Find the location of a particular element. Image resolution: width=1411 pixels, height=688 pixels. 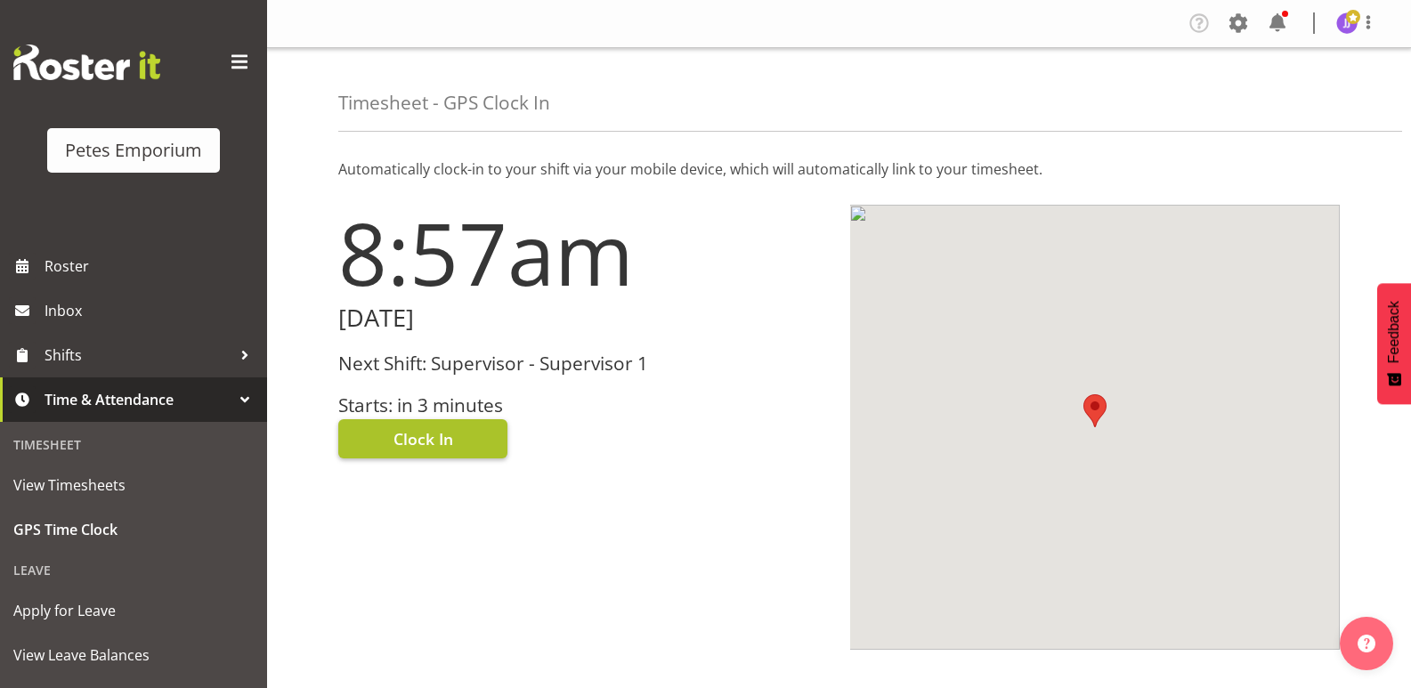

h3: Next Shift: Supervisor - Supervisor 1 is located at coordinates (583, 363).